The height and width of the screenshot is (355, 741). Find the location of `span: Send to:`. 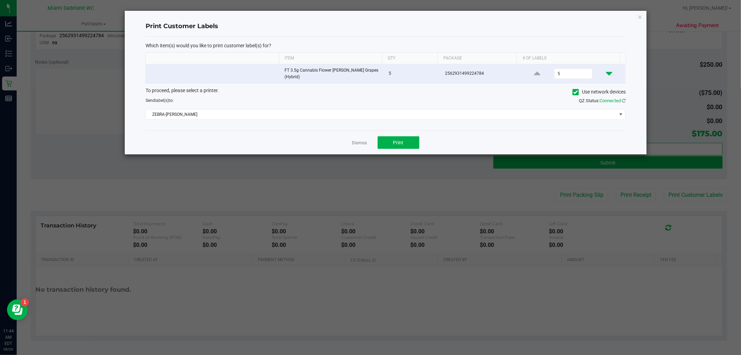

span: Send to: is located at coordinates (159, 100).